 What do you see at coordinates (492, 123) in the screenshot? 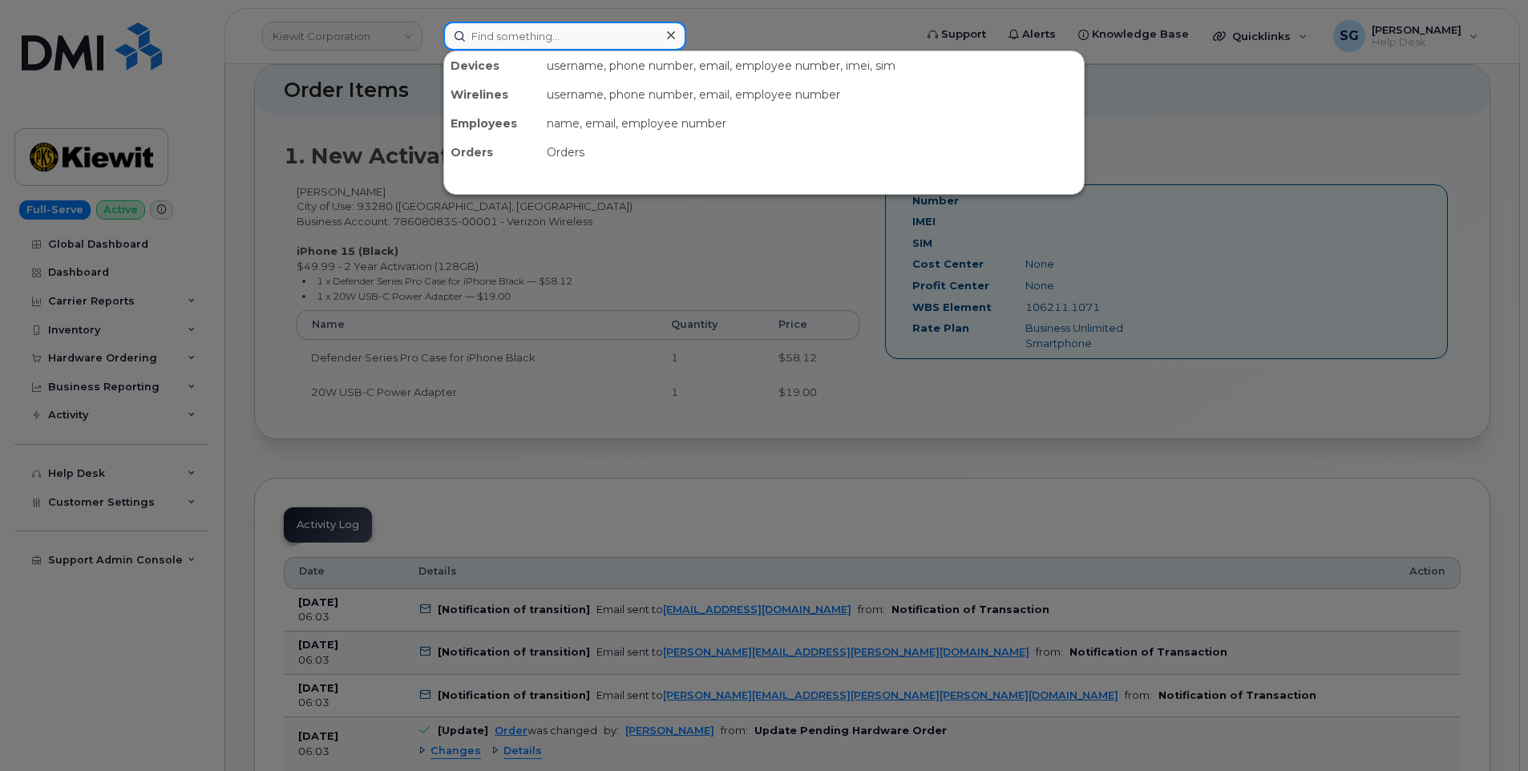
I see `div: Employees` at bounding box center [492, 123].